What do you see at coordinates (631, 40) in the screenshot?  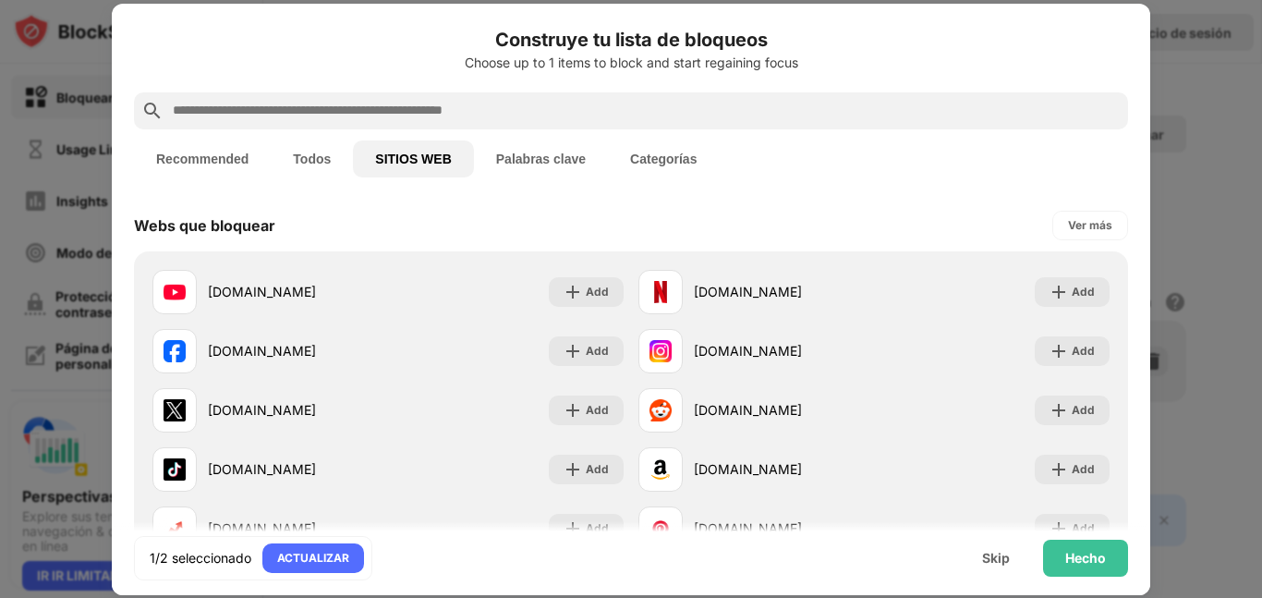 I see `h6: Construye tu lista de bloqueos` at bounding box center [631, 40].